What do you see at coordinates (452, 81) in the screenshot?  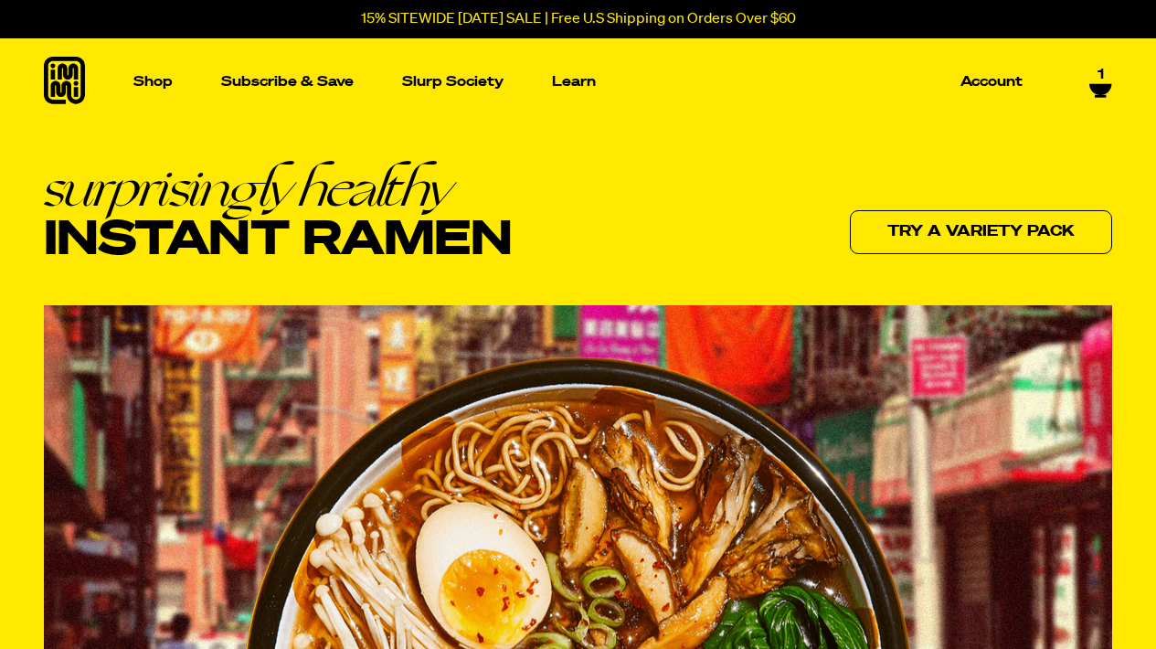 I see `p: Slurp Society` at bounding box center [452, 81].